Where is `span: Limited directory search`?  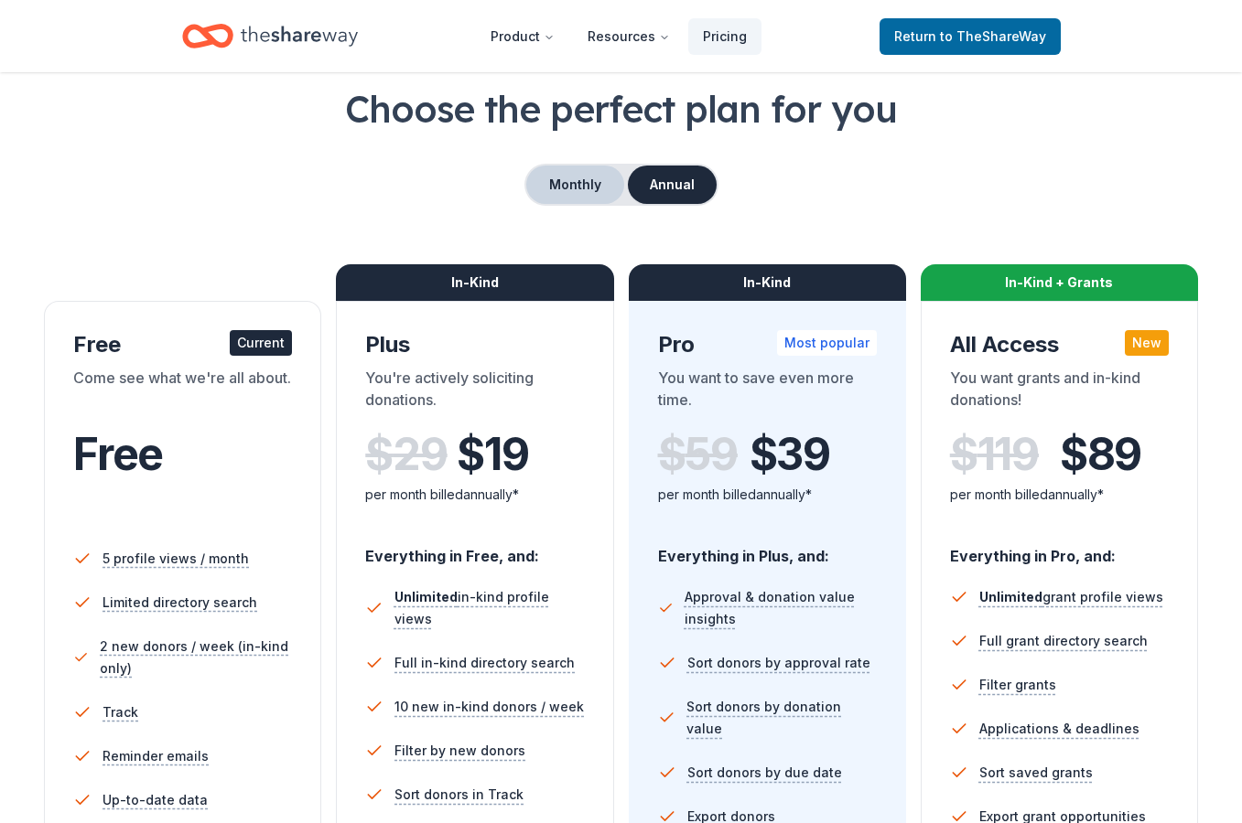 span: Limited directory search is located at coordinates (179, 603).